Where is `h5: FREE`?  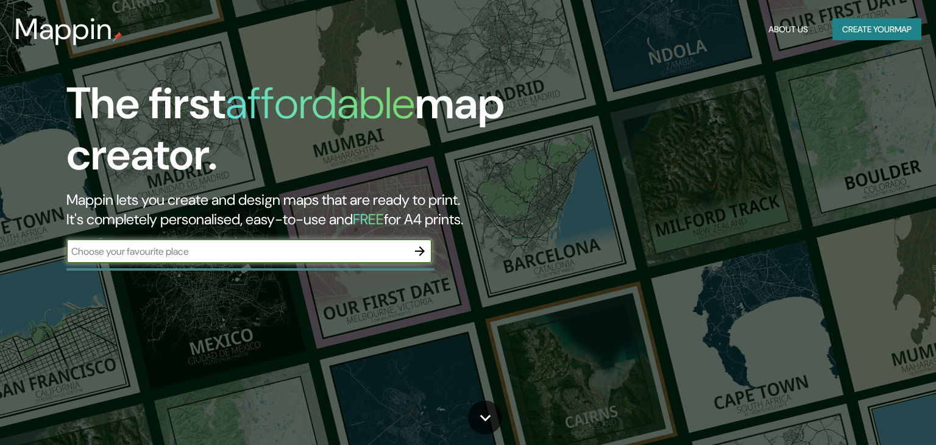
h5: FREE is located at coordinates (368, 219).